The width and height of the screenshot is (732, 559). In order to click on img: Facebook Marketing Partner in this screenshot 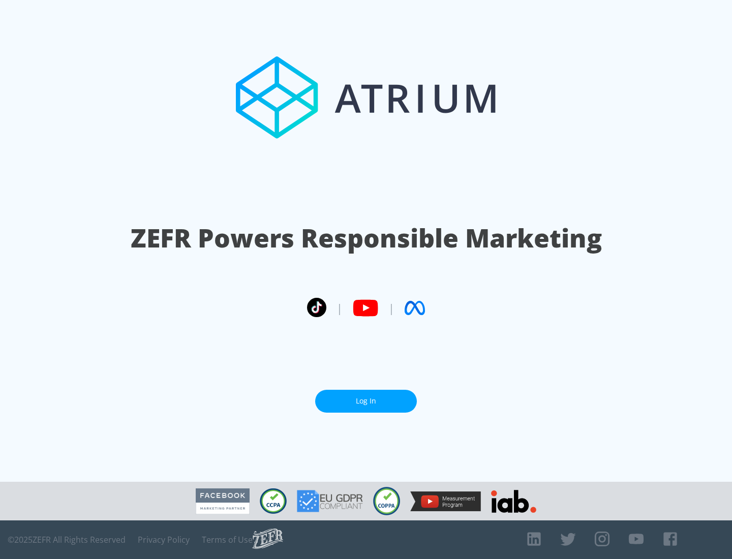, I will do `click(223, 501)`.